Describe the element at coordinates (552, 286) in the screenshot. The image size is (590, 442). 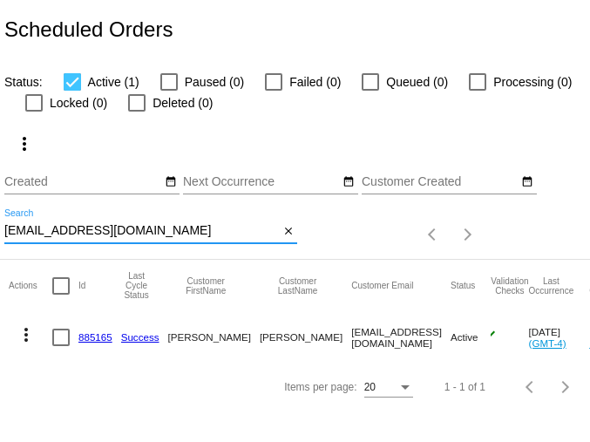
I see `button: Change sorting for LastOccurrenceUtc` at that location.